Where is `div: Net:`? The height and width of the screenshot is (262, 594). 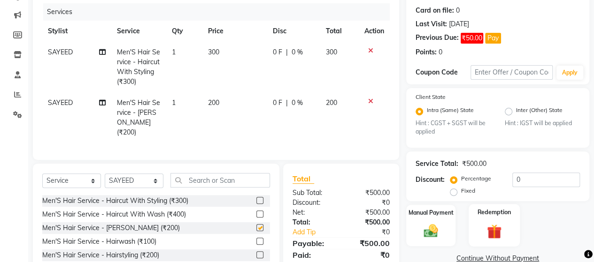
div: Net: is located at coordinates (313, 213).